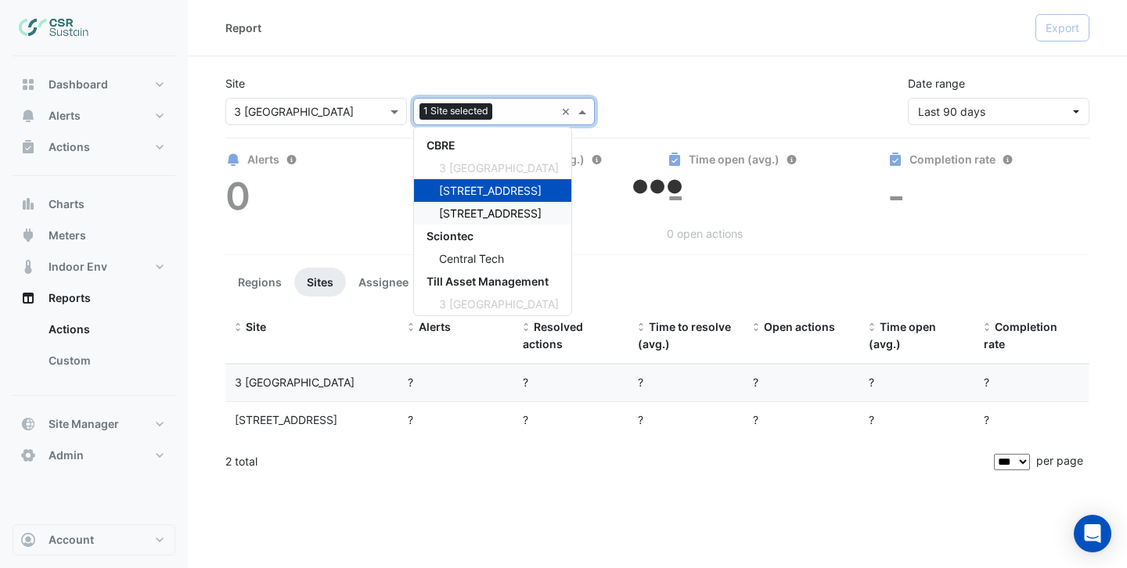 This screenshot has width=1127, height=568. What do you see at coordinates (1092, 534) in the screenshot?
I see `div: Open Intercom Messenger` at bounding box center [1092, 534].